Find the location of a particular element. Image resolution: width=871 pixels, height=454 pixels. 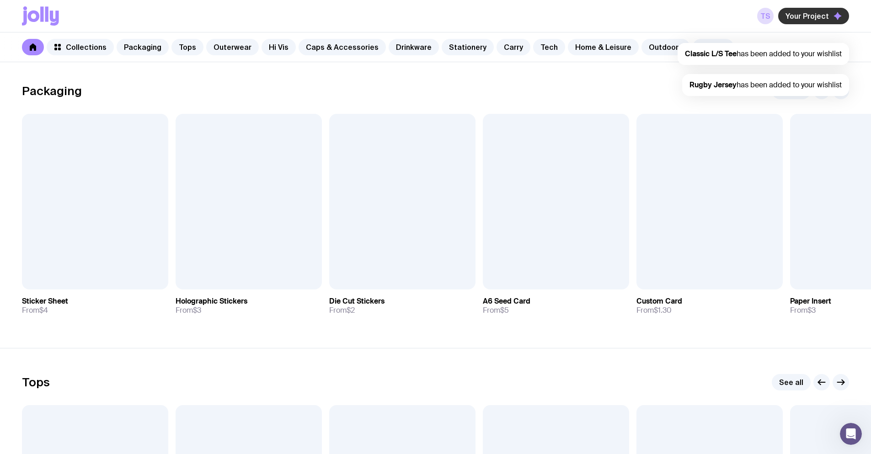

a: See all is located at coordinates (791, 382).